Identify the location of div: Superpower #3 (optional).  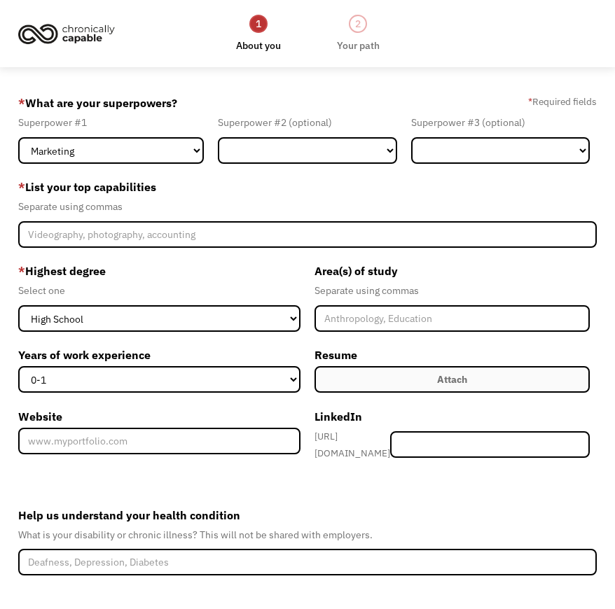
(500, 123).